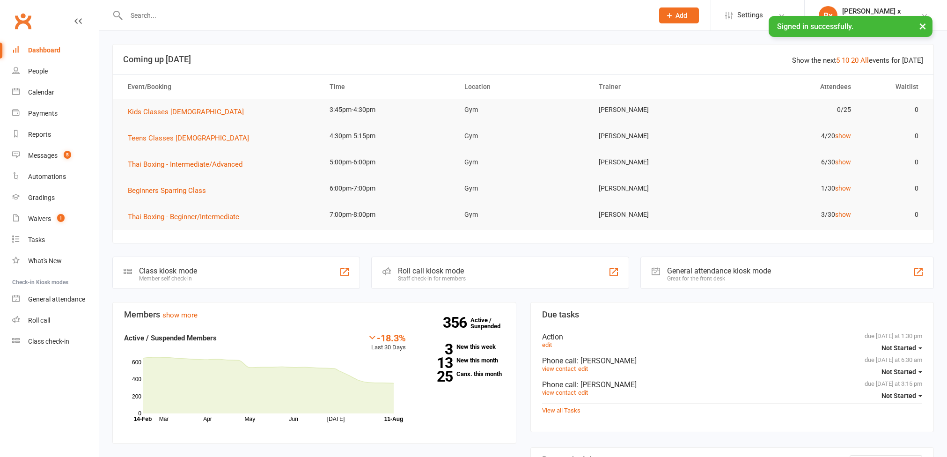 This screenshot has height=457, width=947. I want to click on div: Calendar, so click(41, 92).